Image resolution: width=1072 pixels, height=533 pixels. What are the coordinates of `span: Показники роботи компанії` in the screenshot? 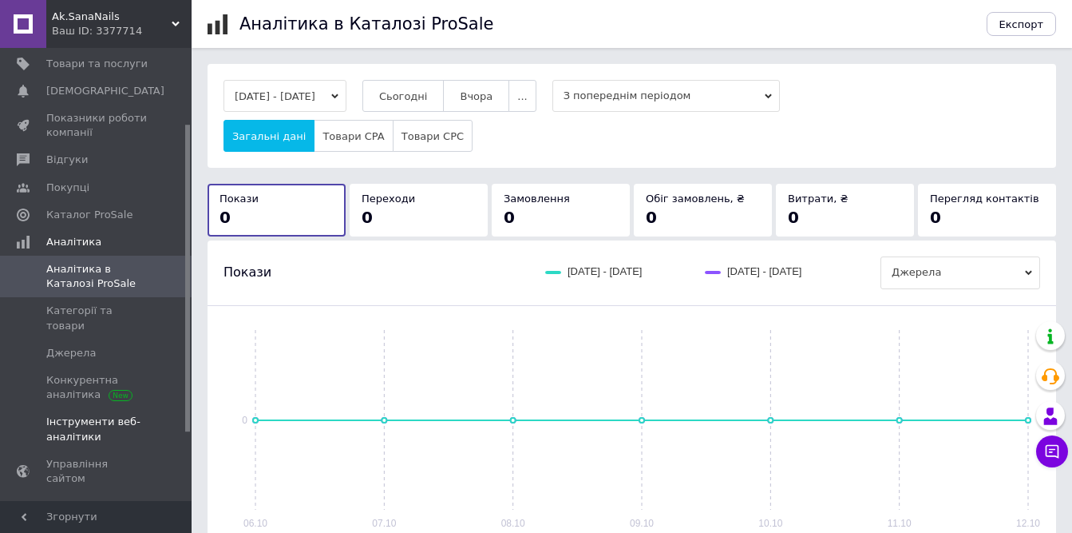 It's located at (97, 125).